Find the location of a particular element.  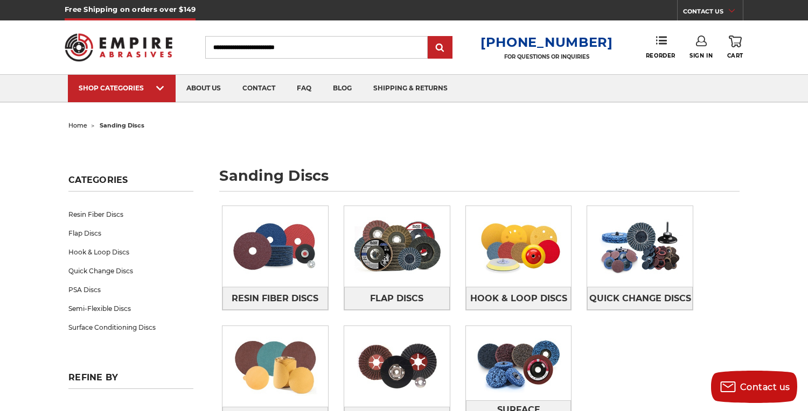

div: SHOP CATEGORIES is located at coordinates (122, 88).